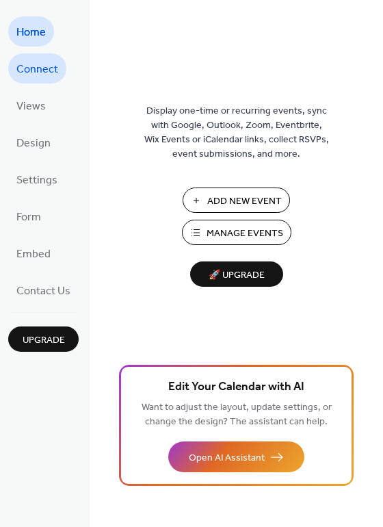 The height and width of the screenshot is (527, 383). What do you see at coordinates (44, 340) in the screenshot?
I see `span: Upgrade` at bounding box center [44, 340].